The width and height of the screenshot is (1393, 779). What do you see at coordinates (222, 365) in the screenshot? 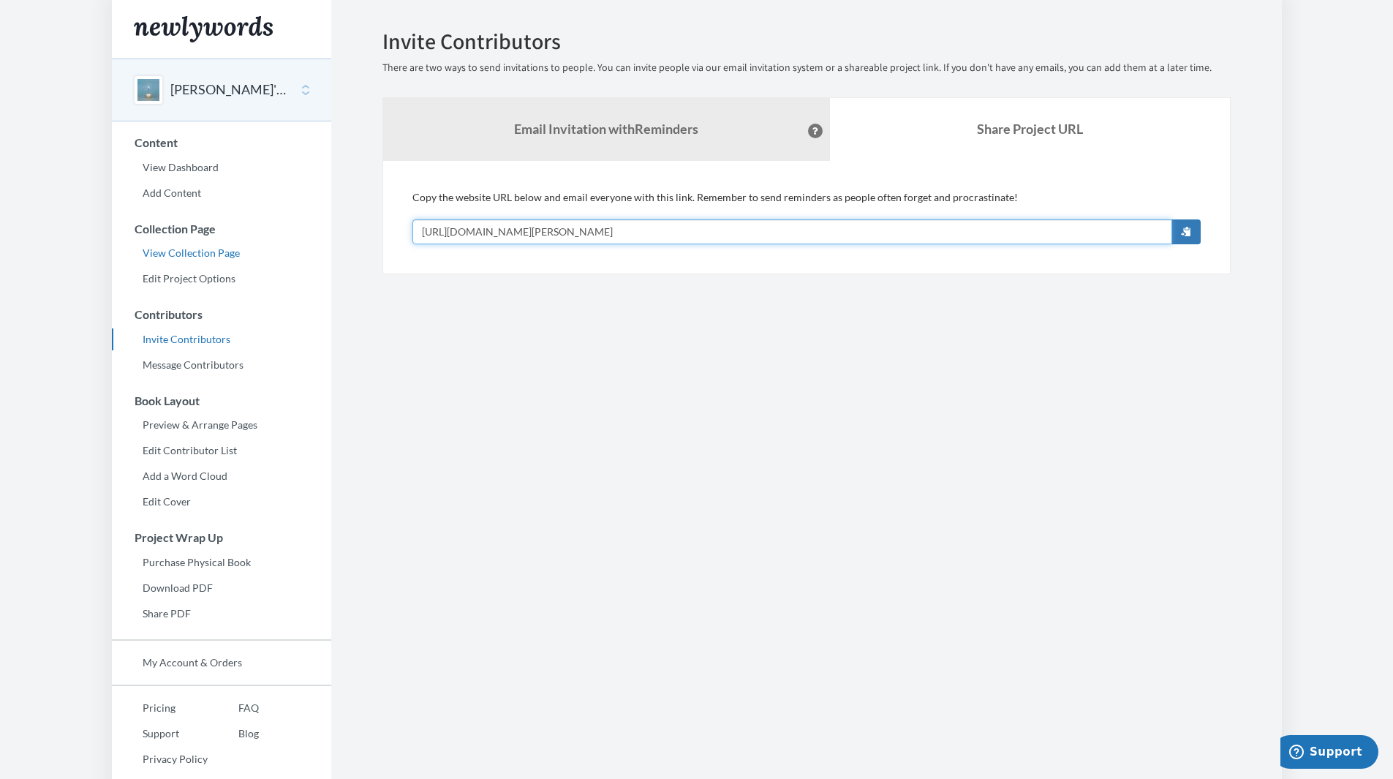
I see `a: Message Contributors` at bounding box center [222, 365].